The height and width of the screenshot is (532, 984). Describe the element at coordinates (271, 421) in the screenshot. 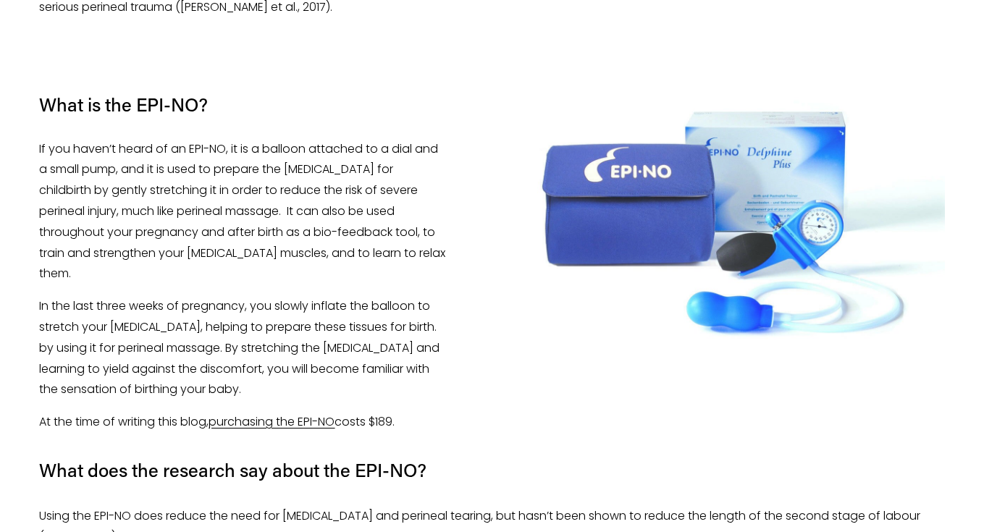

I see `span: purchasing the EPI-NO` at that location.